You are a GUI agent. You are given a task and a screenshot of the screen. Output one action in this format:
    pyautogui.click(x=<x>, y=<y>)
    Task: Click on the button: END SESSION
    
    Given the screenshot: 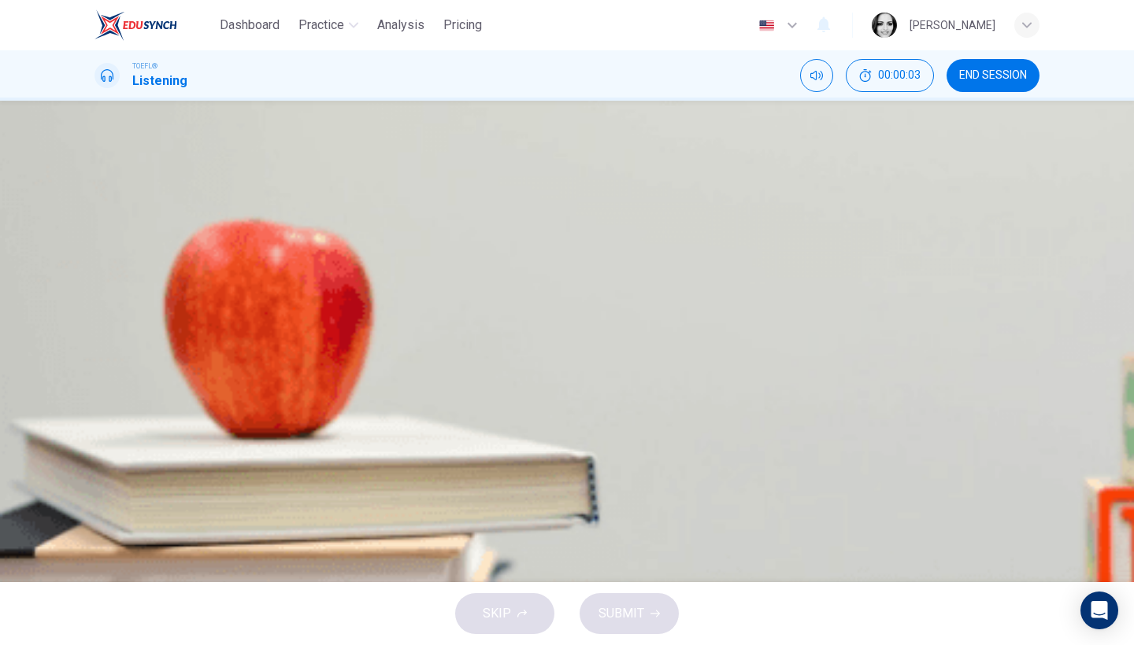 What is the action you would take?
    pyautogui.click(x=993, y=76)
    